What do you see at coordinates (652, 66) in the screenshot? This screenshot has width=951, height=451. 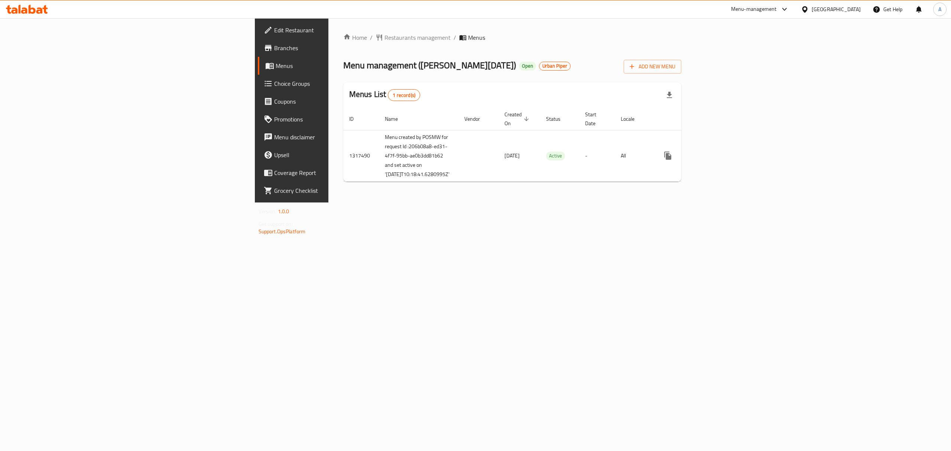 I see `span: Add New Menu` at bounding box center [652, 66].